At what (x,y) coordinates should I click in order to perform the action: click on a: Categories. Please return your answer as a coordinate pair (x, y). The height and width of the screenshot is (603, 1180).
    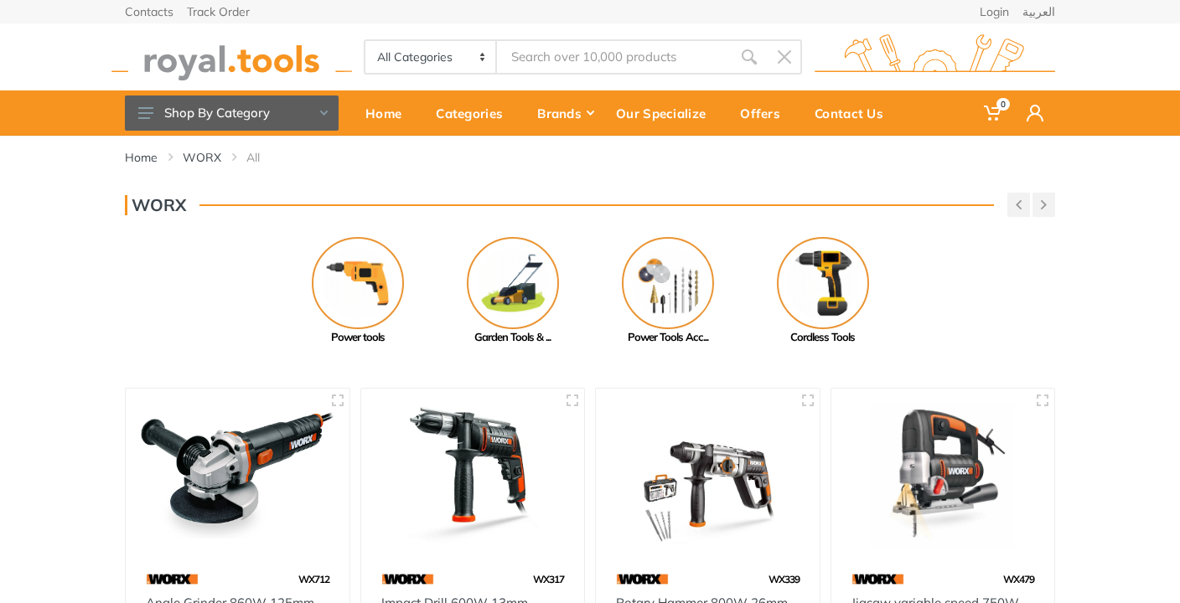
    Looking at the image, I should click on (474, 113).